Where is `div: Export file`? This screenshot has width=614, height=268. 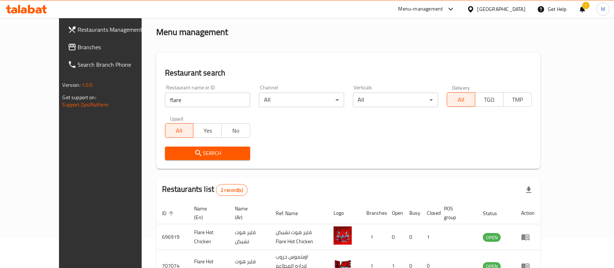
div: Export file is located at coordinates (529, 190).